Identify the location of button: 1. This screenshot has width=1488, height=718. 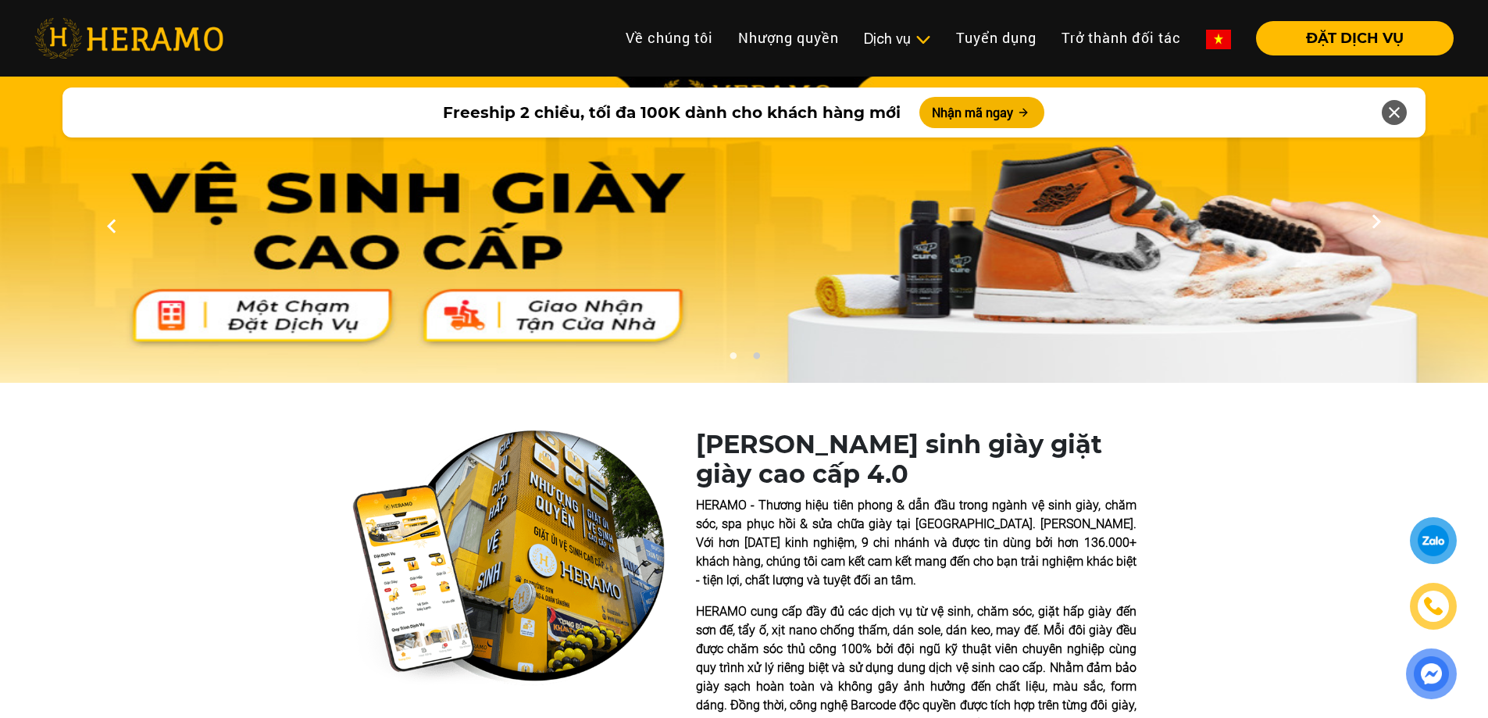
(733, 359).